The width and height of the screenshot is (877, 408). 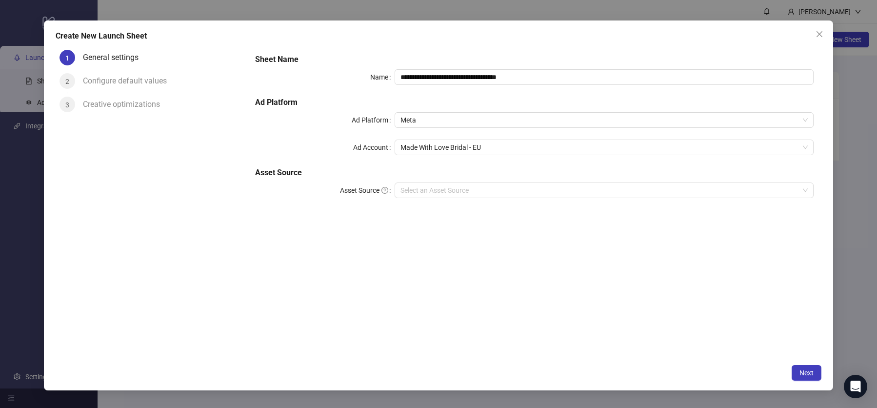 I want to click on div: Create New Launch Sheet, so click(x=439, y=36).